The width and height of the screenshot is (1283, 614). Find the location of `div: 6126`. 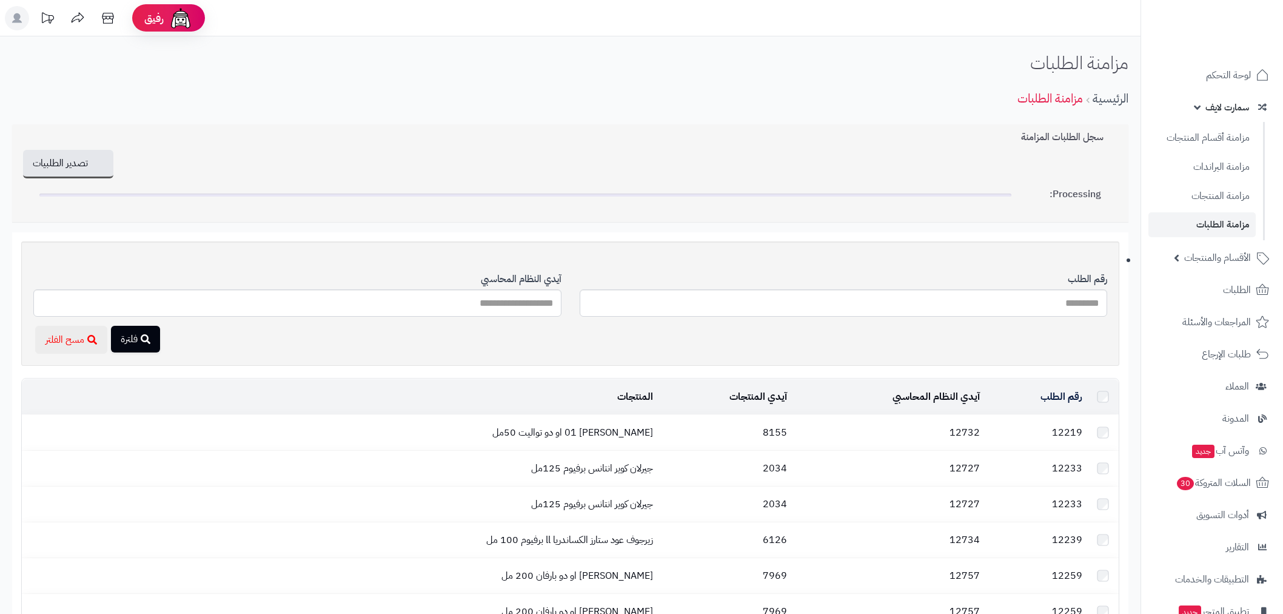

div: 6126 is located at coordinates (725, 540).